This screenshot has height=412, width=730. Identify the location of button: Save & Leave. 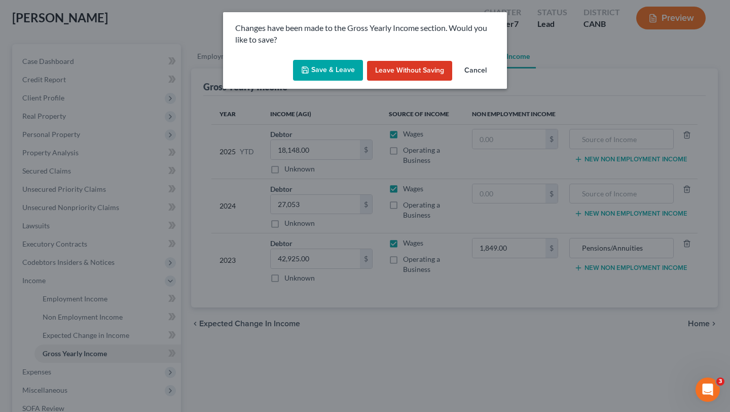
(328, 71).